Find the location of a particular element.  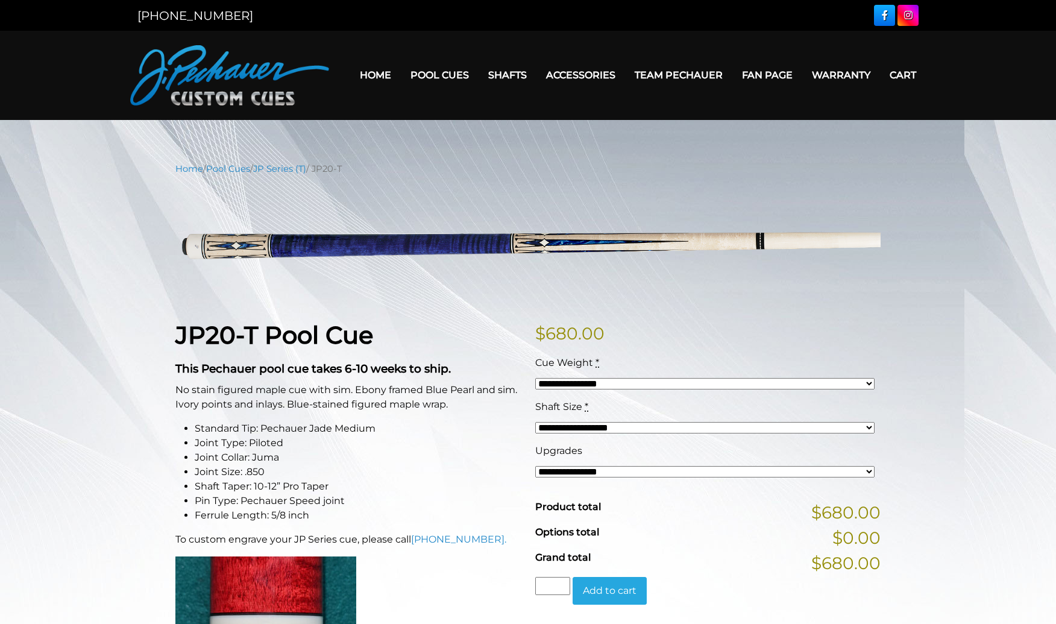

strong: This Pechauer pool cue takes 6-10 weeks to ship. is located at coordinates (313, 368).